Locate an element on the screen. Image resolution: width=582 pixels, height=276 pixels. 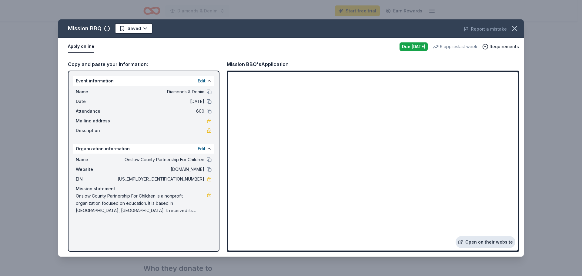
button: Report a mistake is located at coordinates (485, 29).